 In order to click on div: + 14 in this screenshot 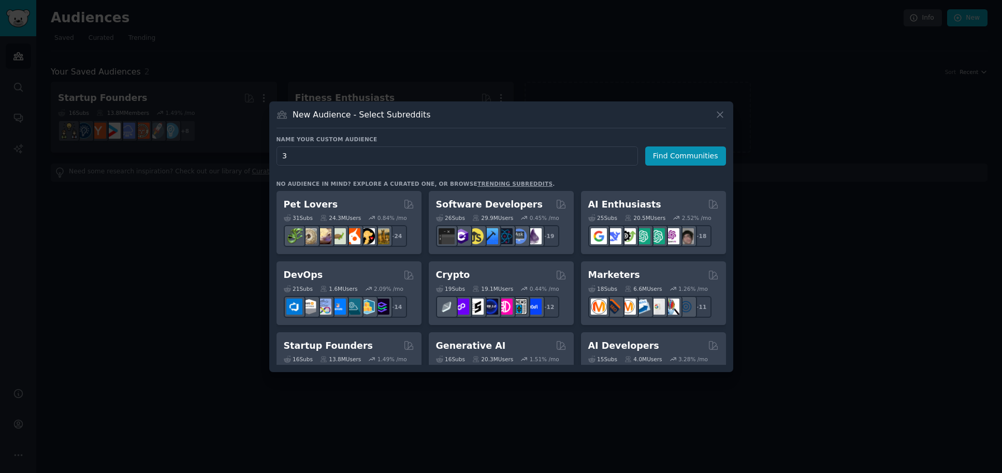, I will do `click(396, 307)`.